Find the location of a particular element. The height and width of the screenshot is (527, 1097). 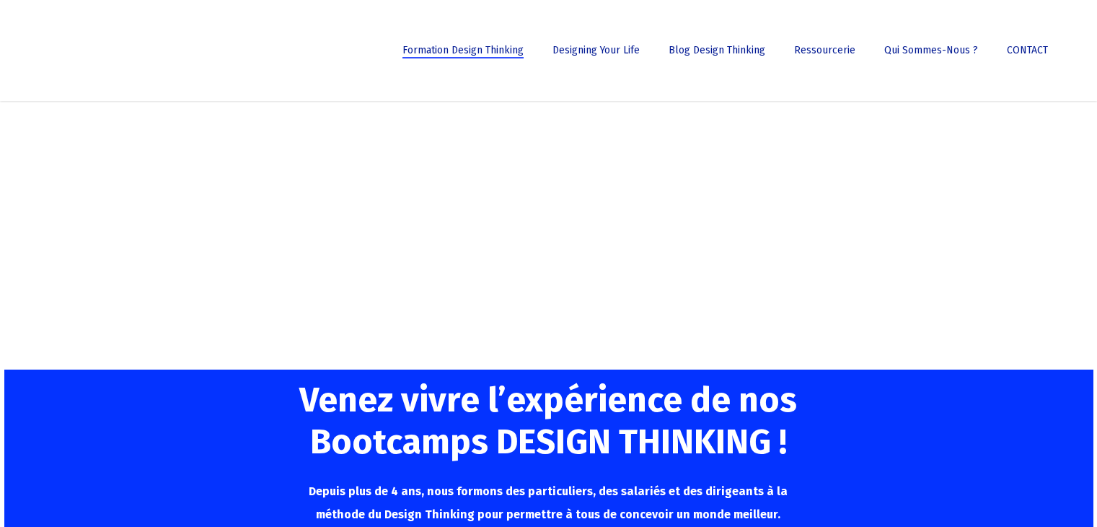

a: Formation Design Thinking is located at coordinates (463, 50).